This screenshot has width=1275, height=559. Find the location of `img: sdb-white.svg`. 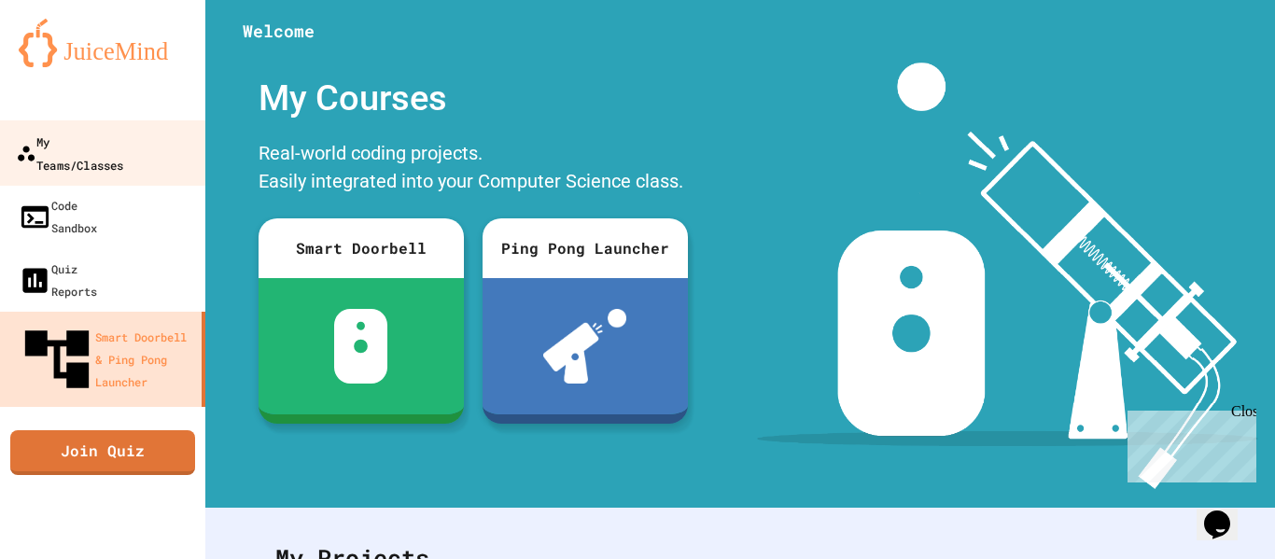

img: sdb-white.svg is located at coordinates (360, 346).